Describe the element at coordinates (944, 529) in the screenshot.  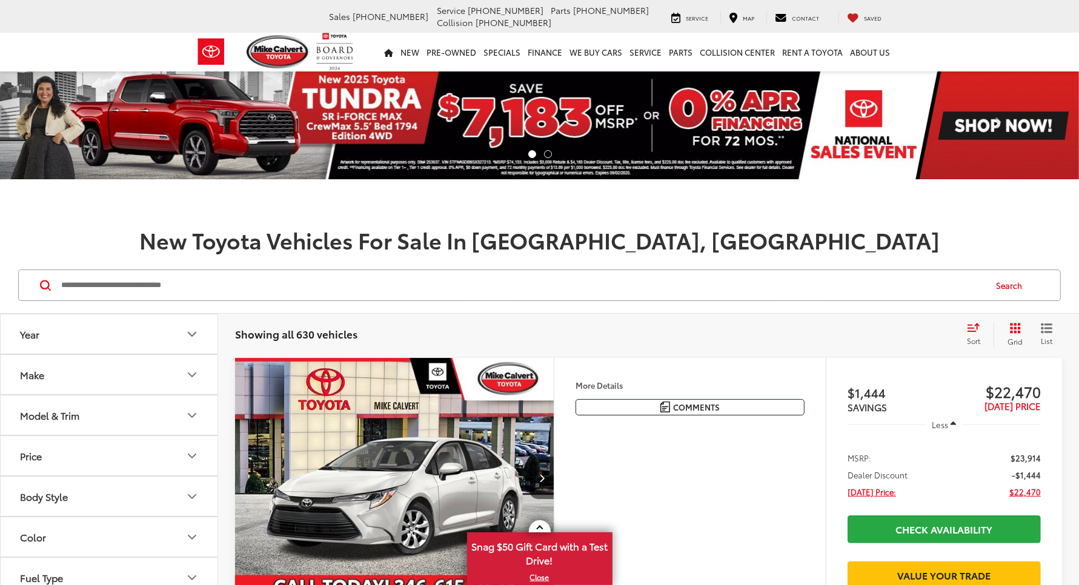
I see `a: Check Availability` at that location.